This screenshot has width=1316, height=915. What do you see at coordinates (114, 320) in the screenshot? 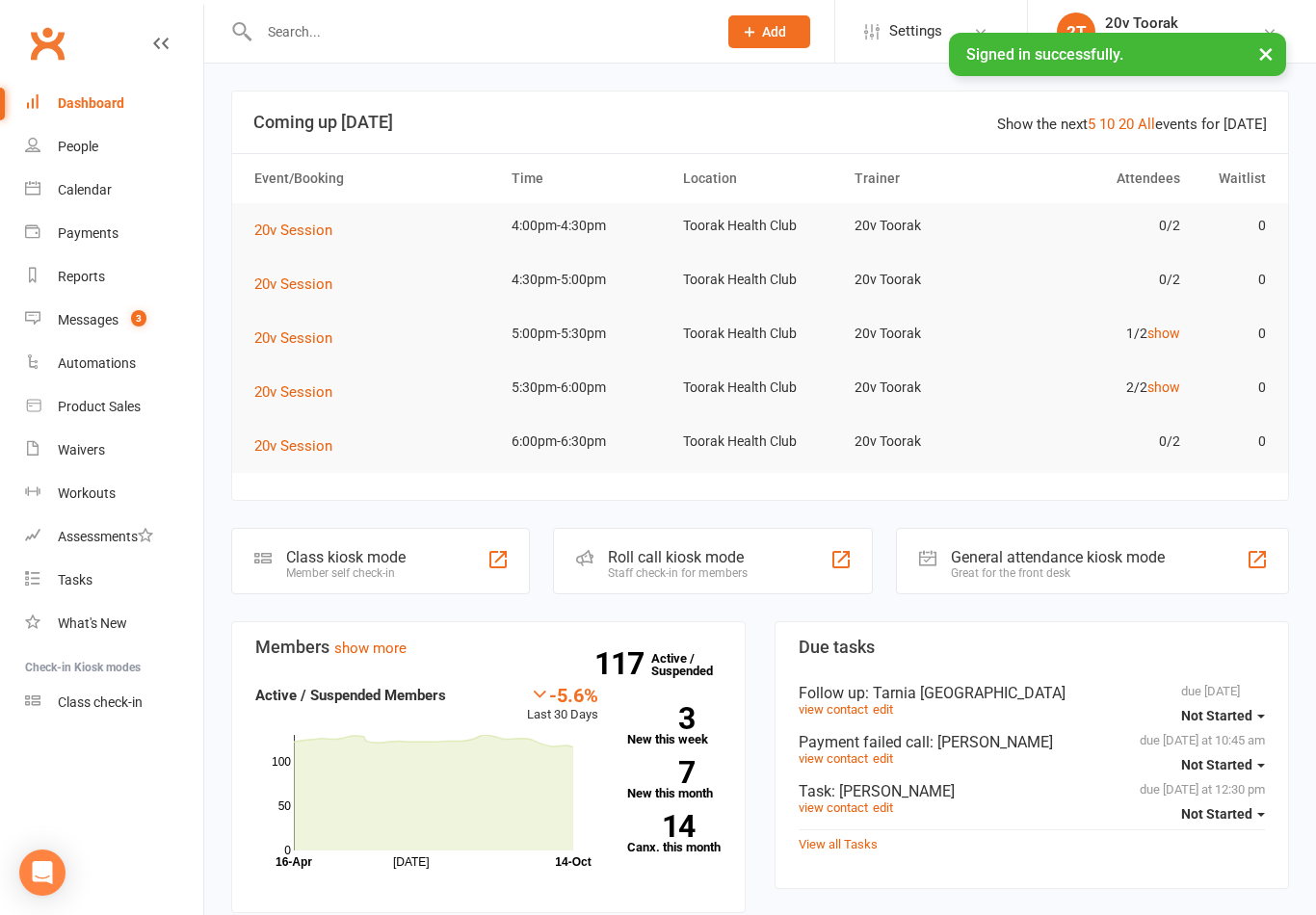
I see `a: Messages 3` at bounding box center [114, 320].